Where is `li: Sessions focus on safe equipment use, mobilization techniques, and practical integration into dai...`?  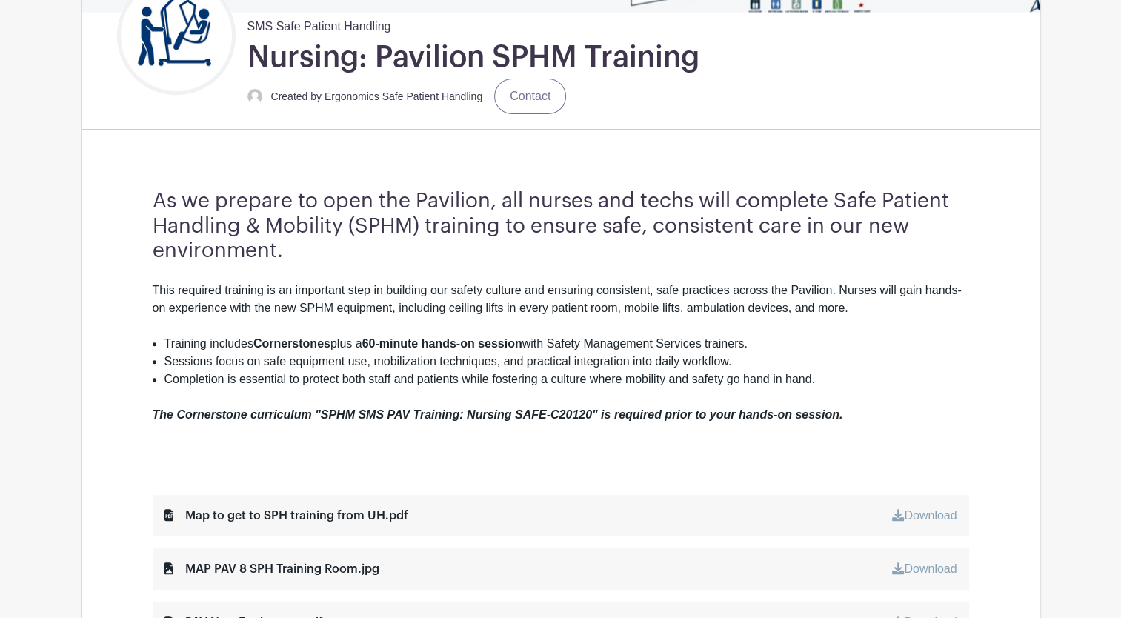
li: Sessions focus on safe equipment use, mobilization techniques, and practical integration into dai... is located at coordinates (567, 362).